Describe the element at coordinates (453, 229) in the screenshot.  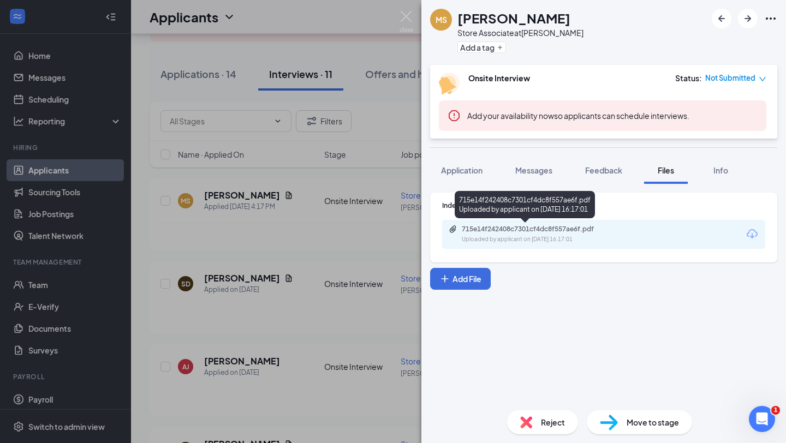
I see `svg: Paperclip` at that location.